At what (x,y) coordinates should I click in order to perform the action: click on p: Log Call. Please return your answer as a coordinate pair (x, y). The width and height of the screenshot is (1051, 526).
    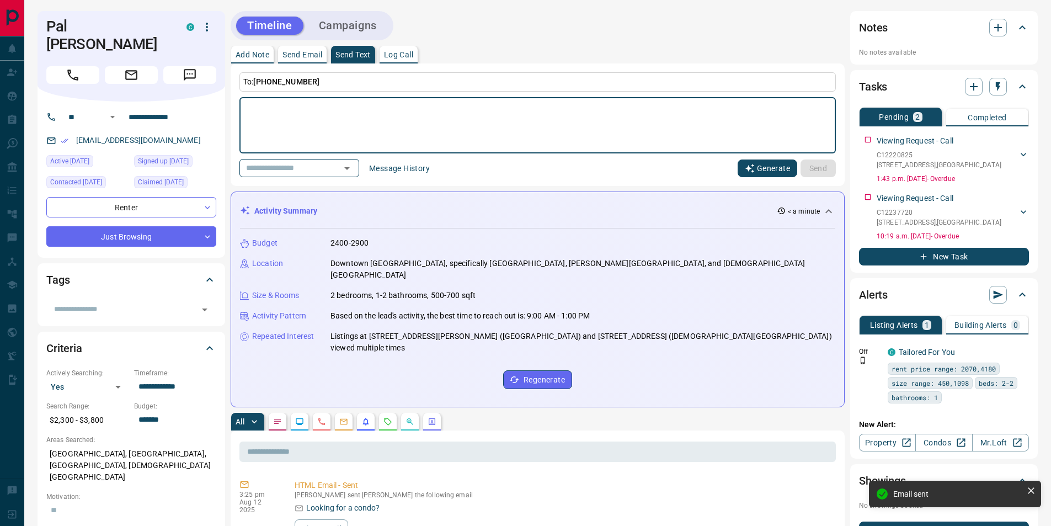
    Looking at the image, I should click on (398, 55).